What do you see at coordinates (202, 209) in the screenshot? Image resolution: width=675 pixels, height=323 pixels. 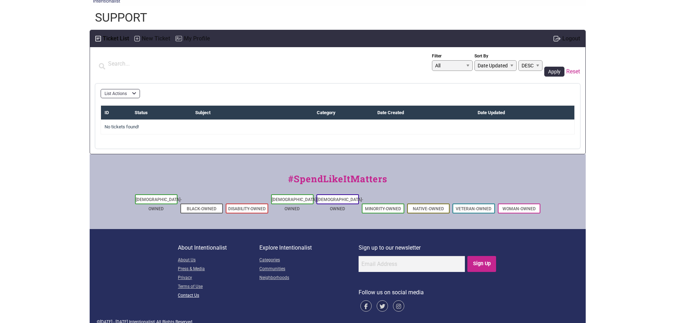 I see `a: Black-Owned` at bounding box center [202, 209].